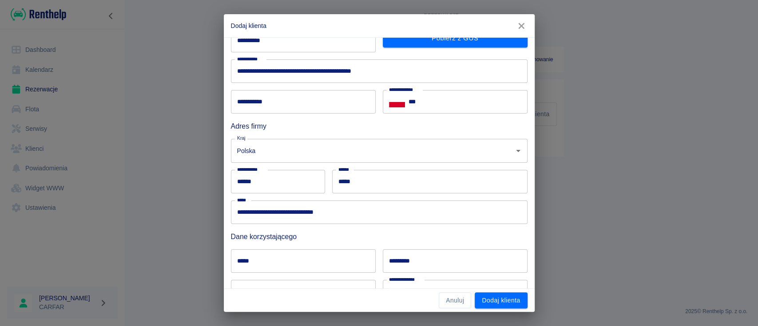 The width and height of the screenshot is (758, 326). Describe the element at coordinates (518, 151) in the screenshot. I see `button: Otwórz` at that location.